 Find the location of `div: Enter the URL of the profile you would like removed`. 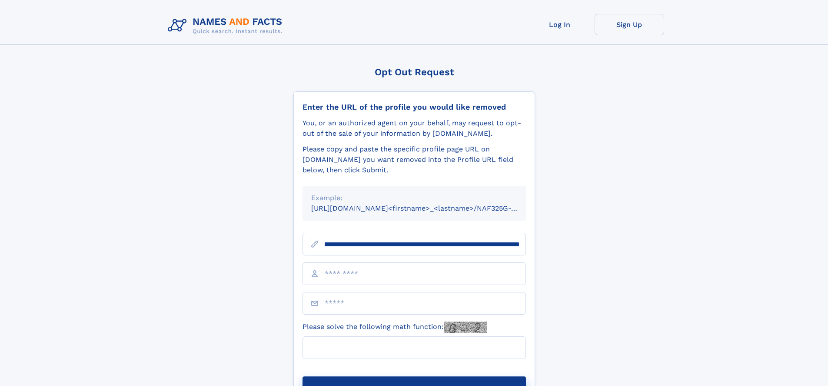

div: Enter the URL of the profile you would like removed is located at coordinates (414, 107).